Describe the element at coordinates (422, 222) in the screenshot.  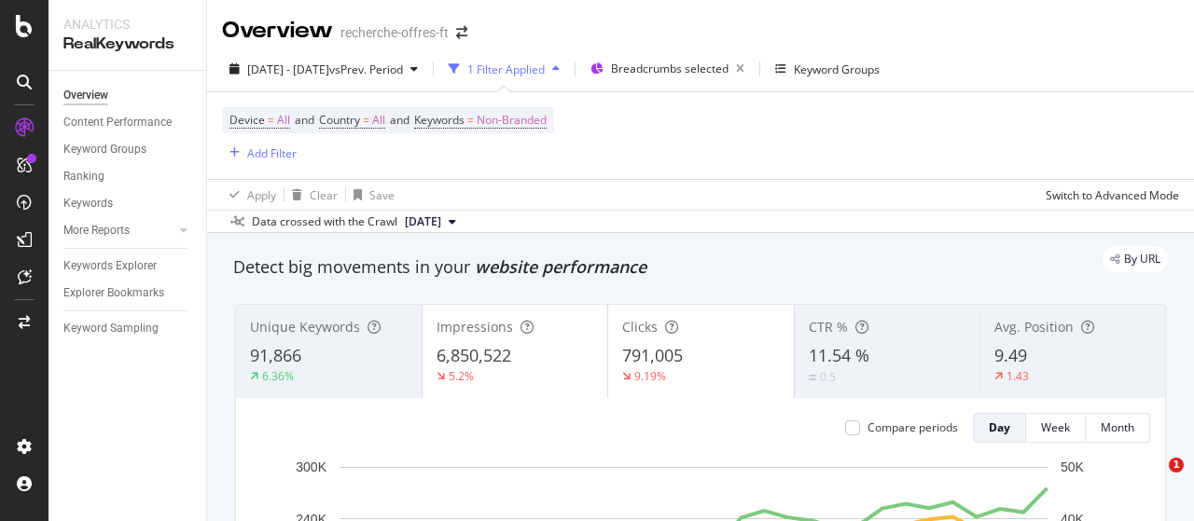
I see `span: 2025 Aug. 1st` at that location.